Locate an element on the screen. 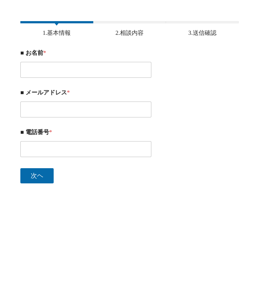 This screenshot has width=272, height=286. label: ■ お名前 is located at coordinates (130, 53).